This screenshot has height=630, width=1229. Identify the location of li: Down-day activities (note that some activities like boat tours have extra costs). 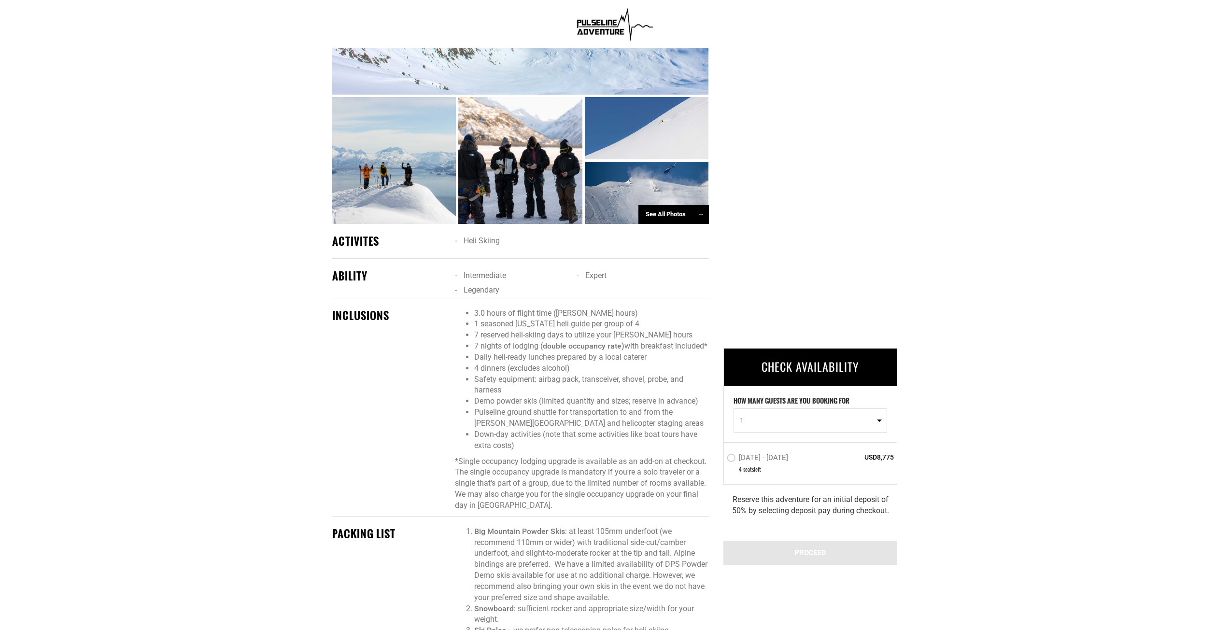
(591, 441).